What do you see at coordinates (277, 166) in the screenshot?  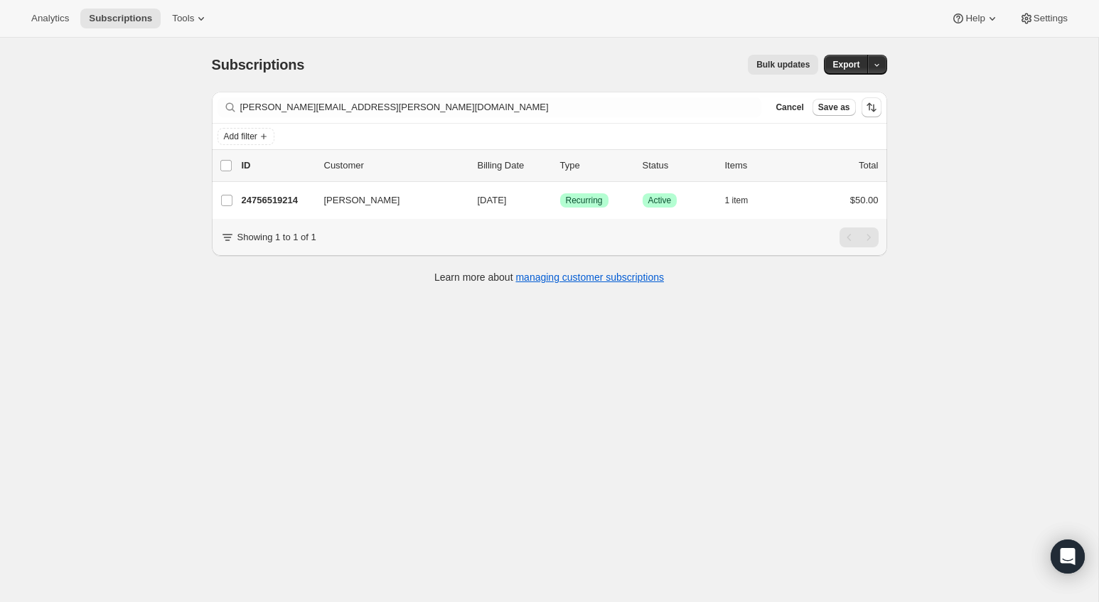 I see `p: ID` at bounding box center [277, 166].